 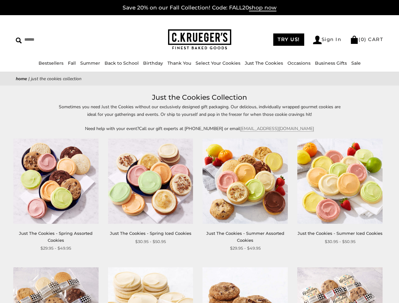 I want to click on img: Just The Cookies - Spring Assorted Cookies, so click(x=56, y=181).